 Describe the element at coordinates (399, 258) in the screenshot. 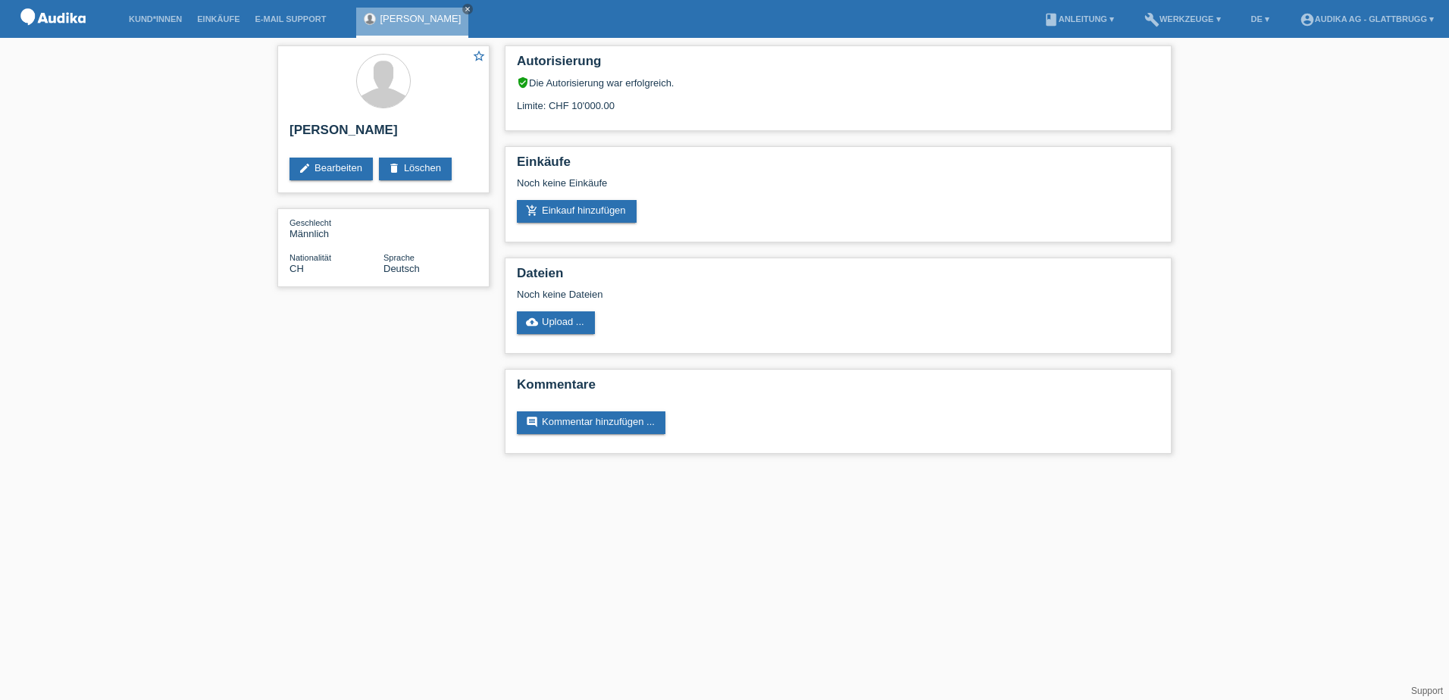

I see `span: Sprache` at that location.